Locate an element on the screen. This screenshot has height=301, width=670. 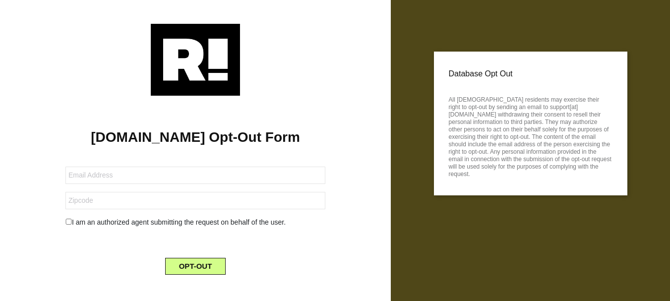
p: Database Opt Out is located at coordinates (531, 74).